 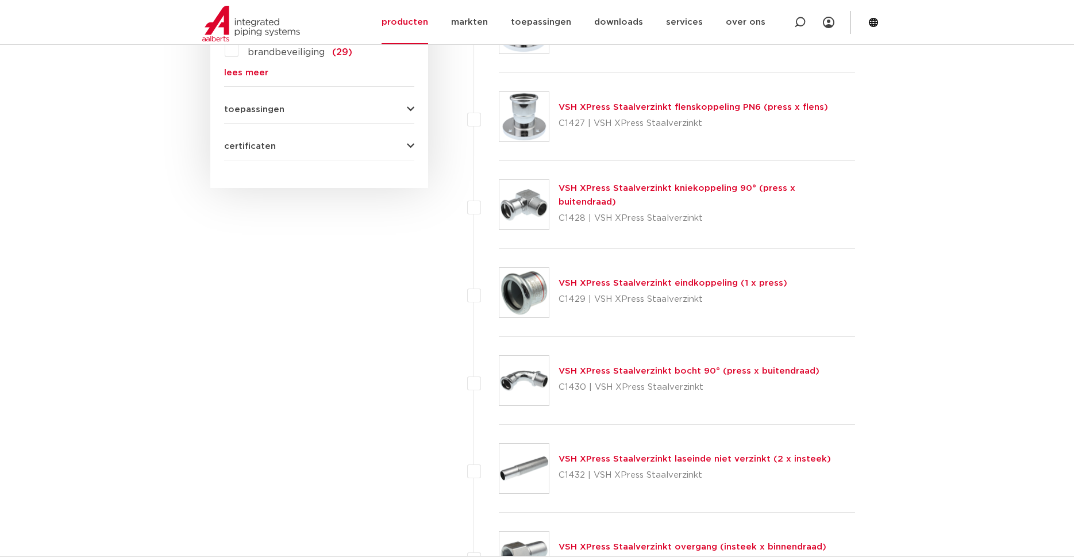 I want to click on img: Thumbnail for VSH XPress Staalverzinkt kniekoppeling 90° (press x buitendraad), so click(x=524, y=205).